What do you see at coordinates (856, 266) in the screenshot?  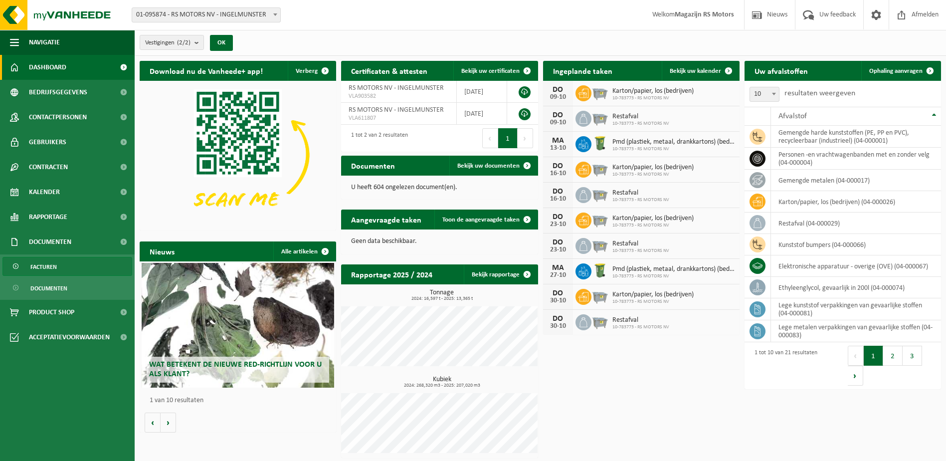 I see `td: elektronische apparatuur - overige (OVE) (04-000067)` at bounding box center [856, 266].